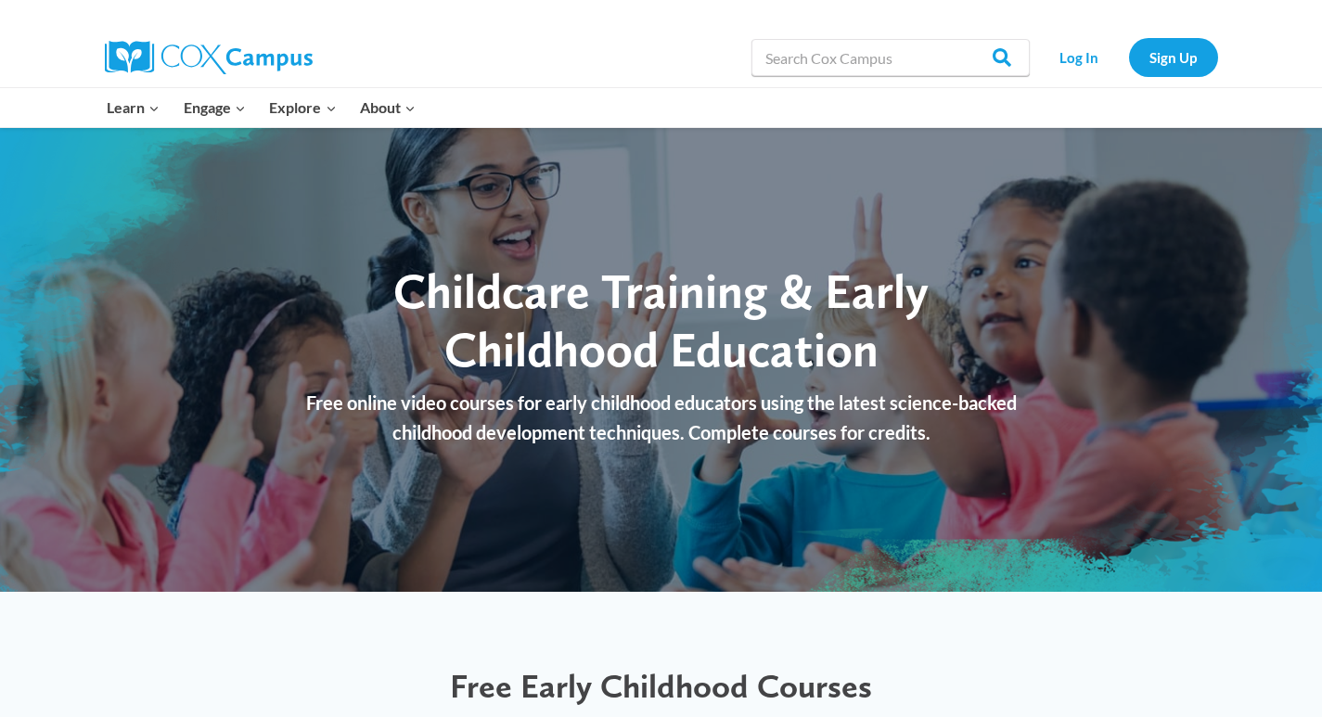  Describe the element at coordinates (1173, 57) in the screenshot. I see `a: Sign Up` at that location.